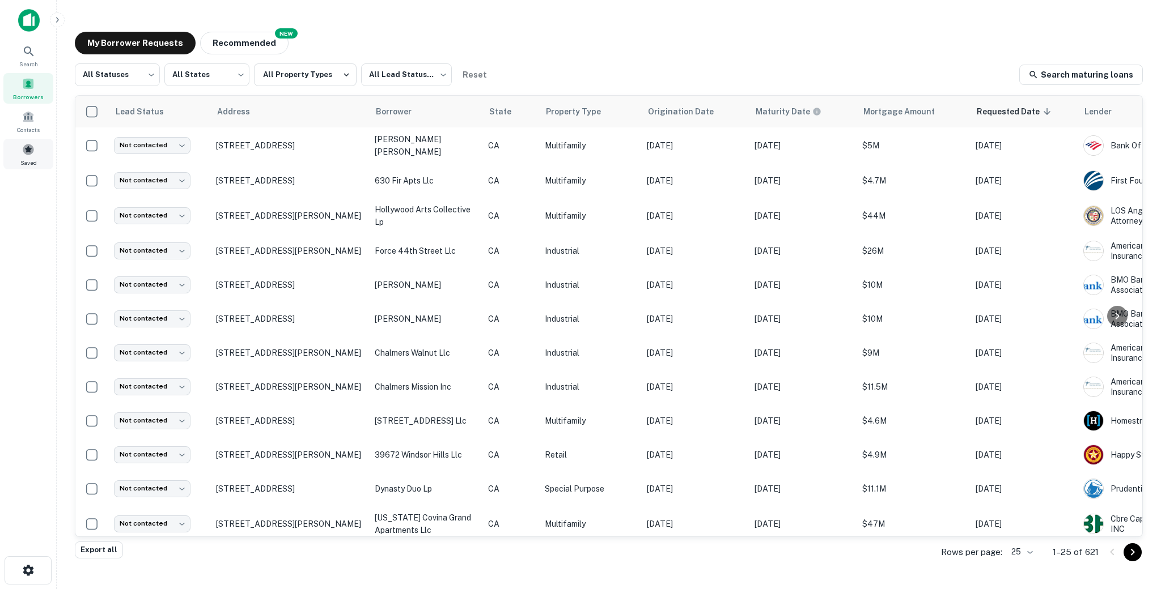 This screenshot has width=1161, height=589. I want to click on th: Mortgage Amount, so click(913, 112).